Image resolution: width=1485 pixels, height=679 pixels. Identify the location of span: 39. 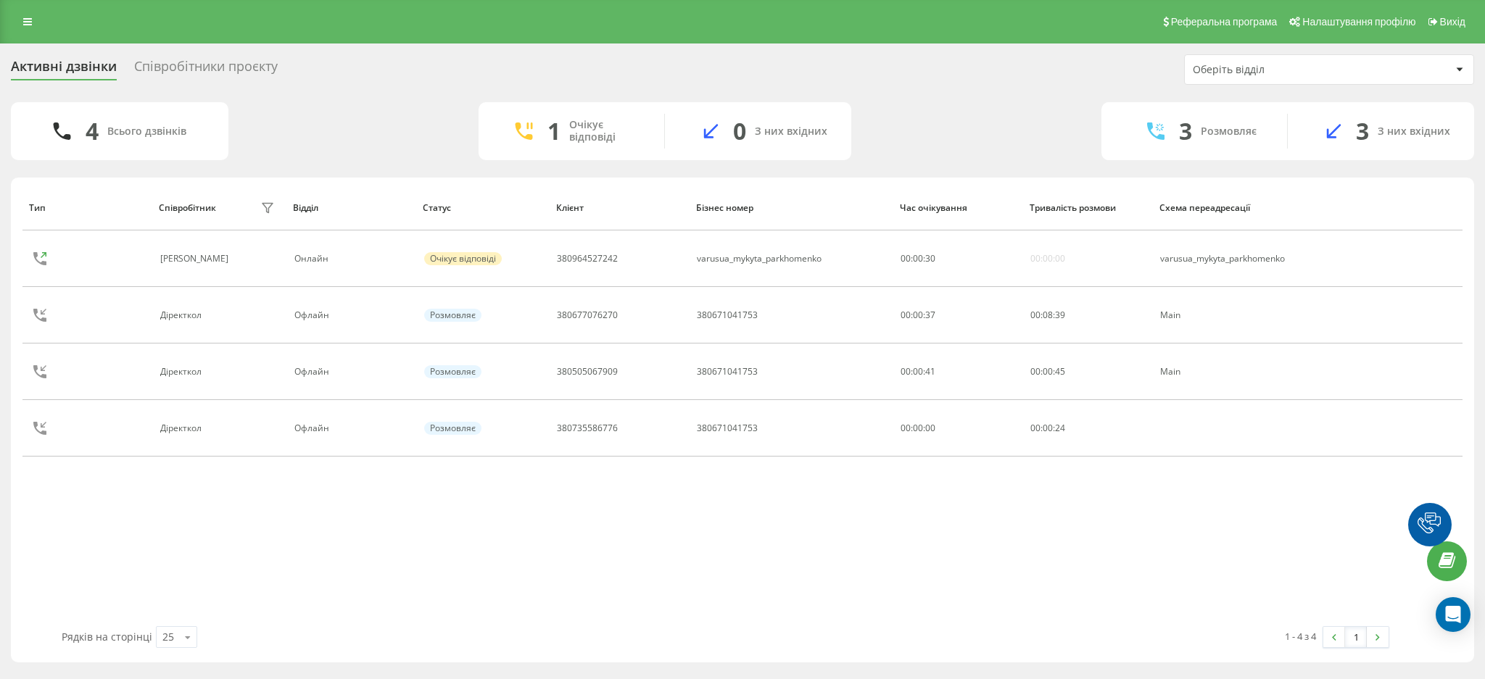
(1060, 315).